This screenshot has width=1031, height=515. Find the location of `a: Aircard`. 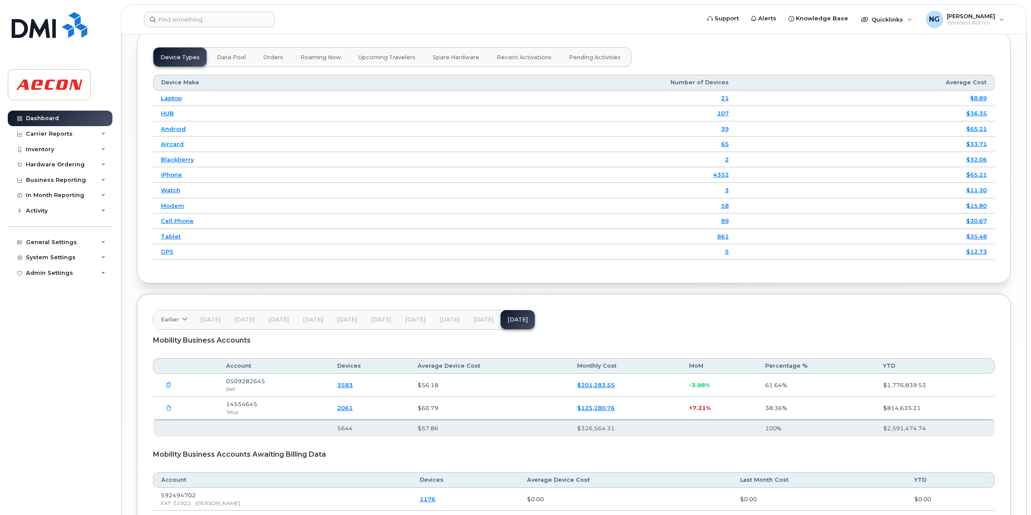

a: Aircard is located at coordinates (172, 144).